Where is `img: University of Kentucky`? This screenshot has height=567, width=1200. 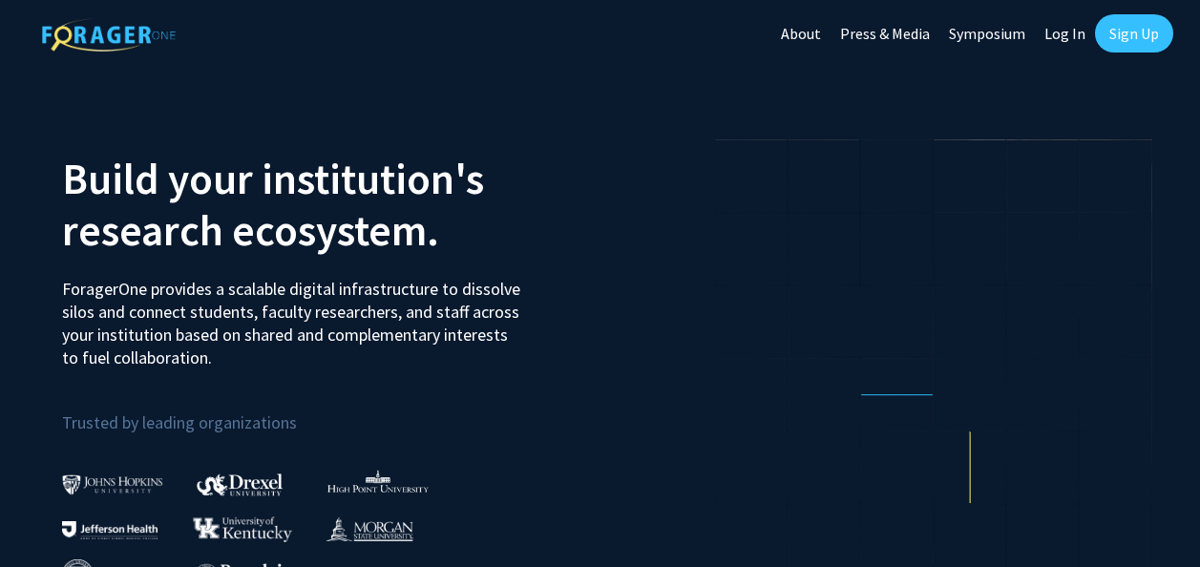 img: University of Kentucky is located at coordinates (243, 529).